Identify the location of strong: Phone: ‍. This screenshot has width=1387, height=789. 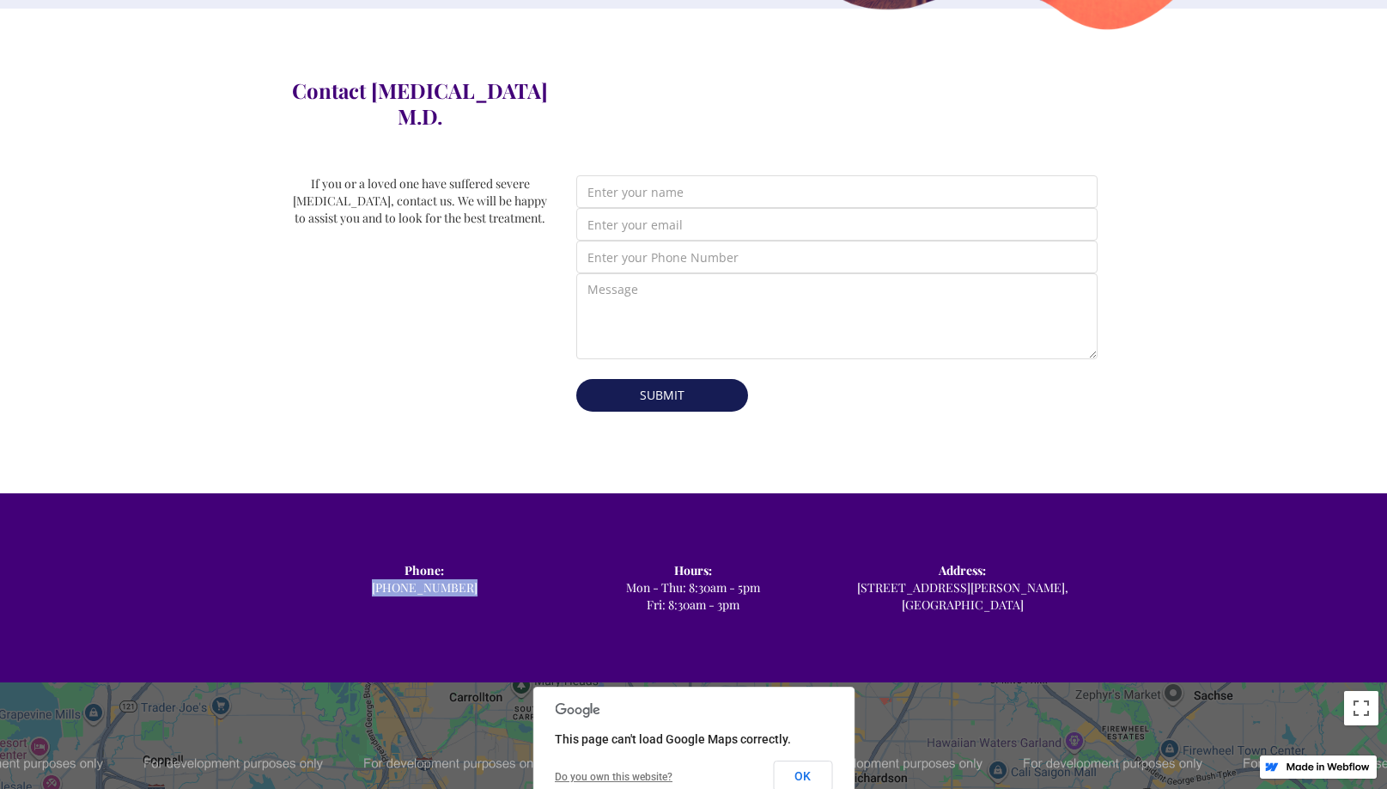
(424, 570).